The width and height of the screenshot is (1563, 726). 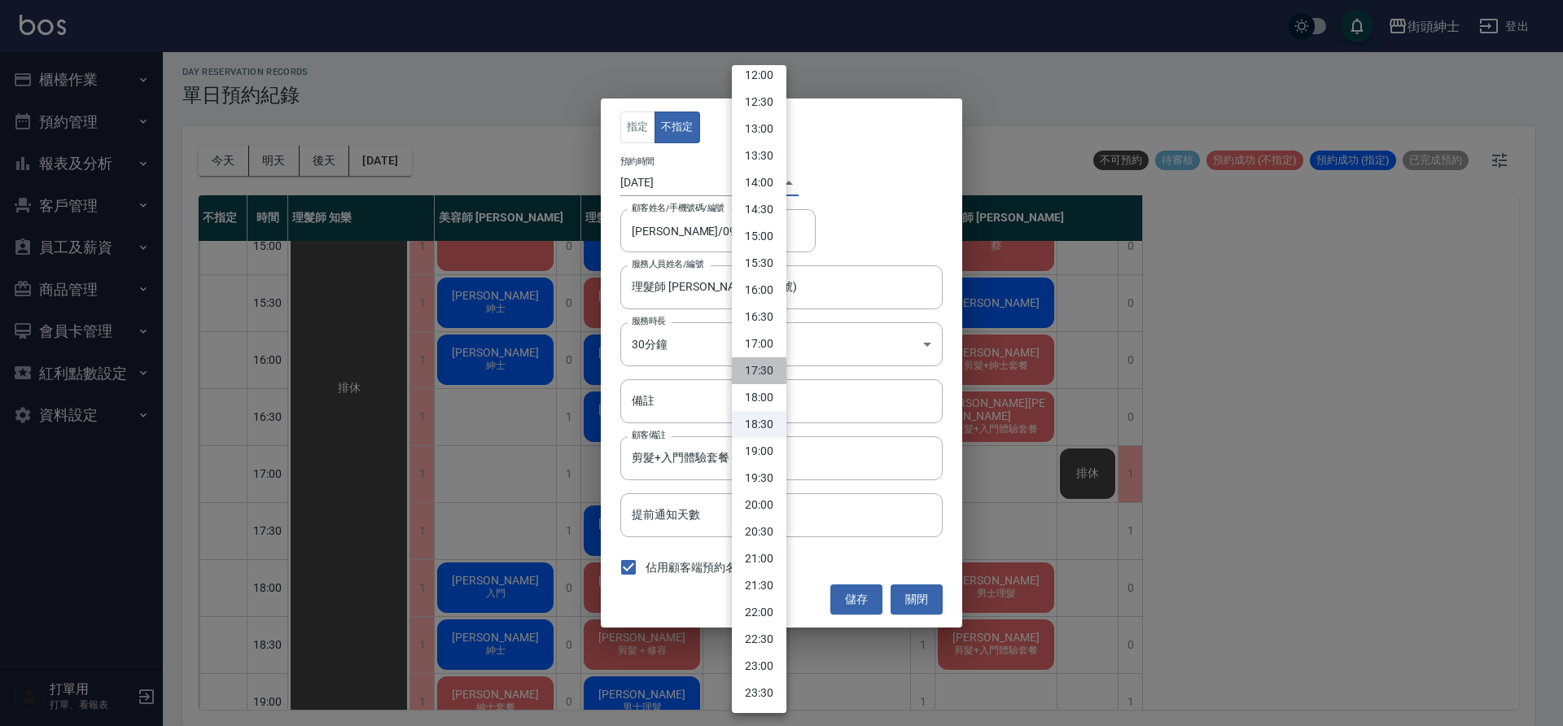 I want to click on li: 15:30, so click(x=759, y=263).